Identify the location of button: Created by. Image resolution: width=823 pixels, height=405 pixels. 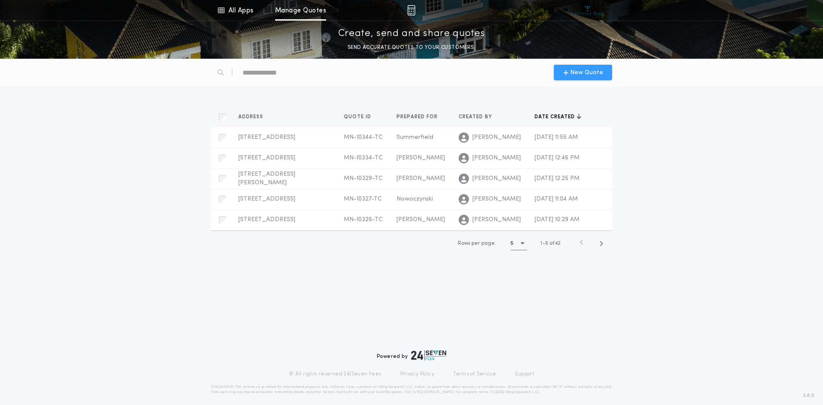
(478, 117).